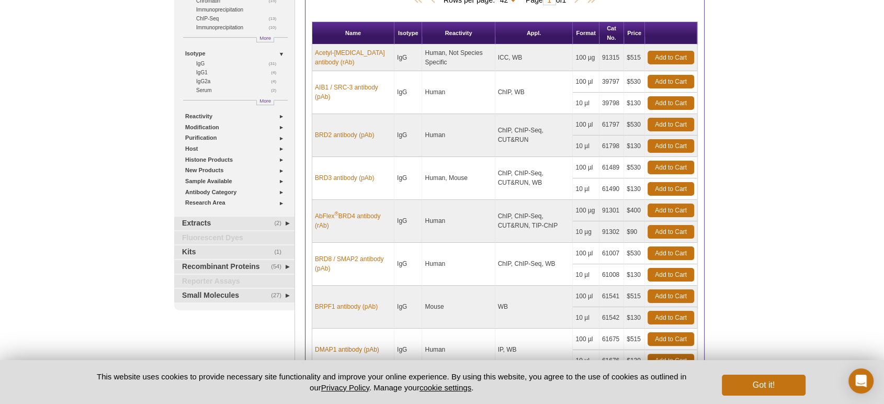  Describe the element at coordinates (234, 267) in the screenshot. I see `a: (54)Recombinant Proteins` at that location.